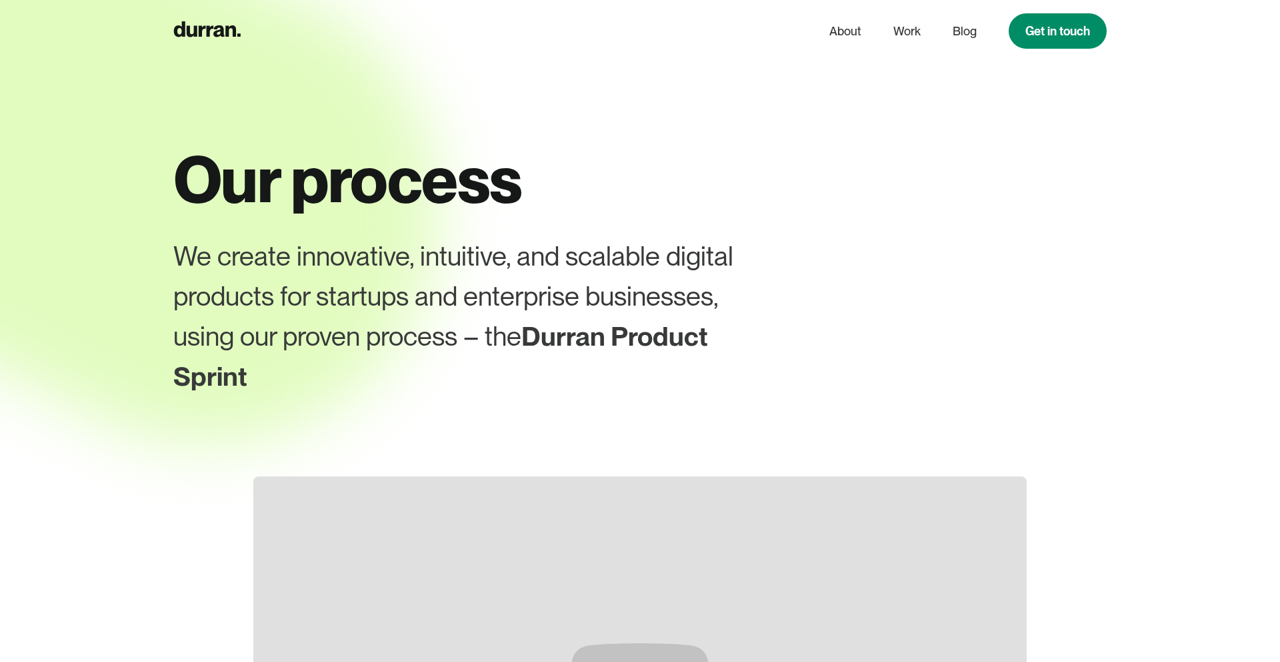 The image size is (1280, 662). What do you see at coordinates (1058, 31) in the screenshot?
I see `a: Get in touch` at bounding box center [1058, 31].